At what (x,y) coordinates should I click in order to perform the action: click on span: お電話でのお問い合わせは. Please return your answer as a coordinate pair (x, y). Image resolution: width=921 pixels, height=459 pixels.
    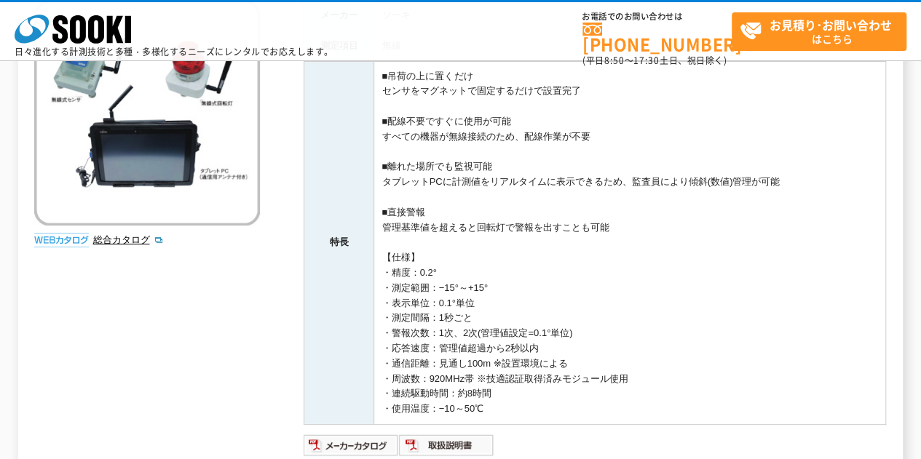
    Looking at the image, I should click on (657, 17).